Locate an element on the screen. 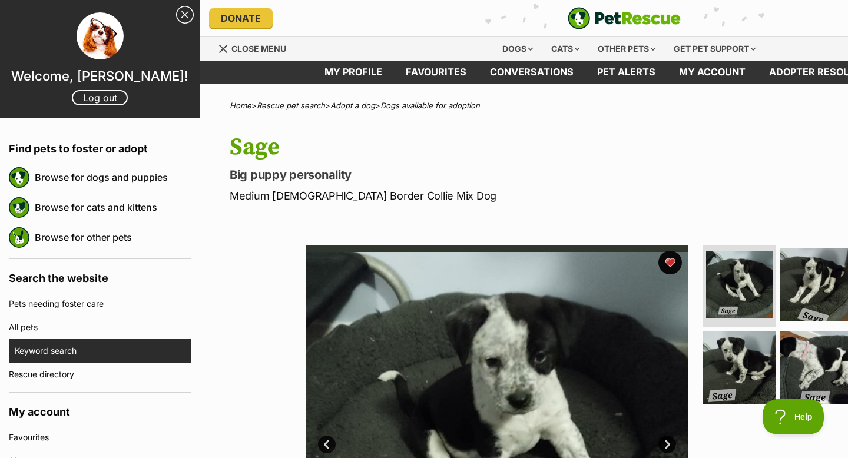  a: Browse for cats and kittens is located at coordinates (113, 207).